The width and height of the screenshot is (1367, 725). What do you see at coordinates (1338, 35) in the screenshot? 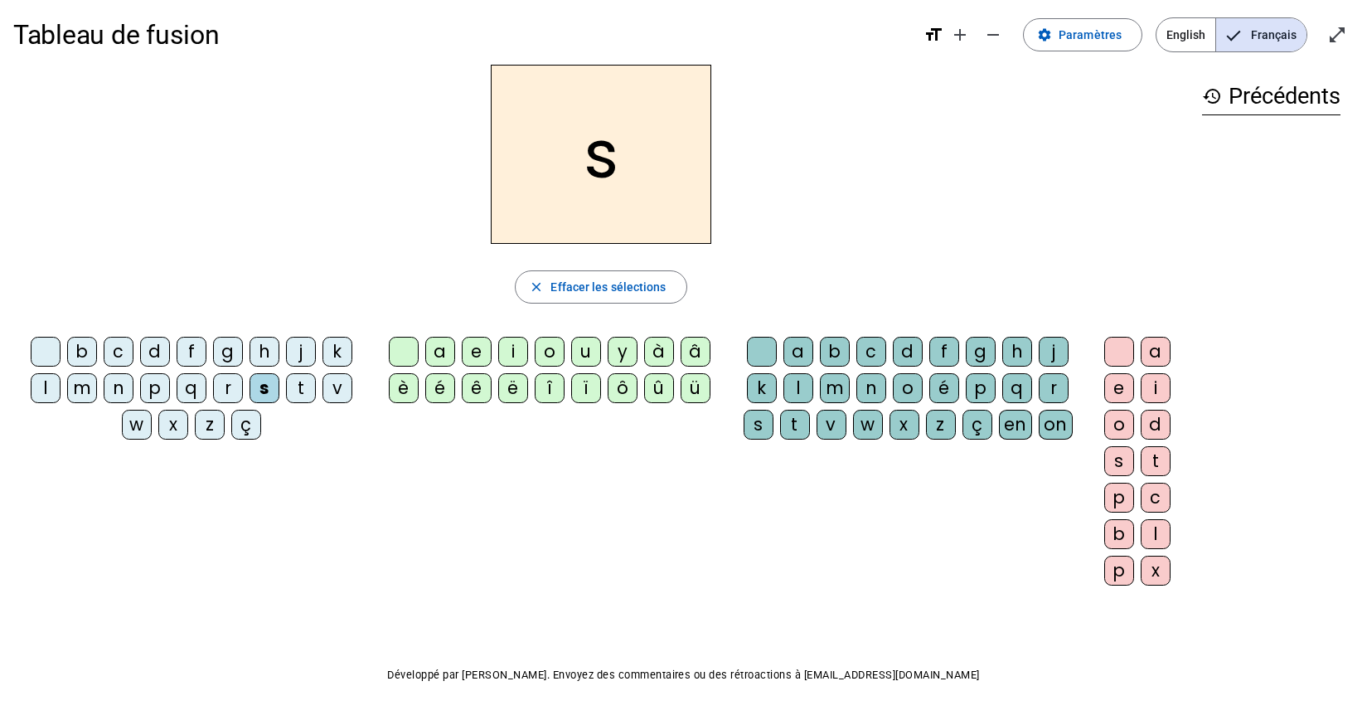
I see `button: Entrer en plein écran` at bounding box center [1338, 35].